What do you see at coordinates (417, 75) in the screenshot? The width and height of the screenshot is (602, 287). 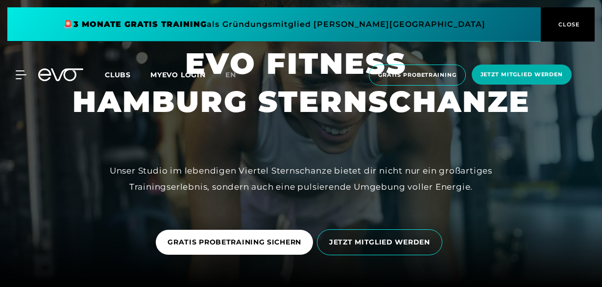 I see `span: Gratis Probetraining` at bounding box center [417, 75].